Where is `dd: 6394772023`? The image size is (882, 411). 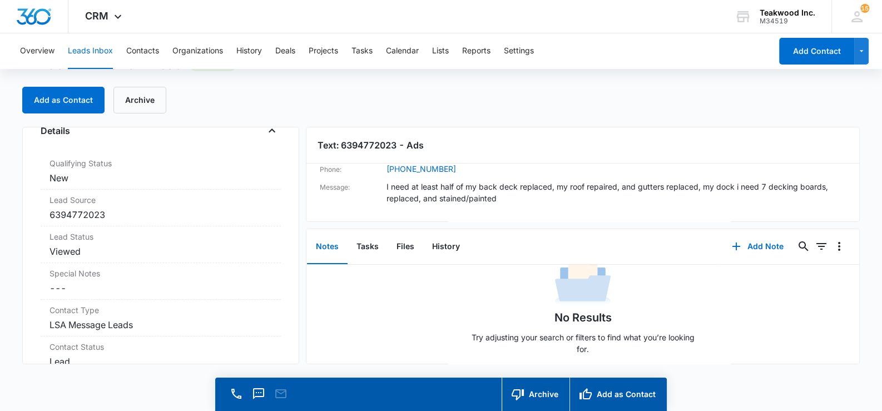
dd: 6394772023 is located at coordinates (161, 215).